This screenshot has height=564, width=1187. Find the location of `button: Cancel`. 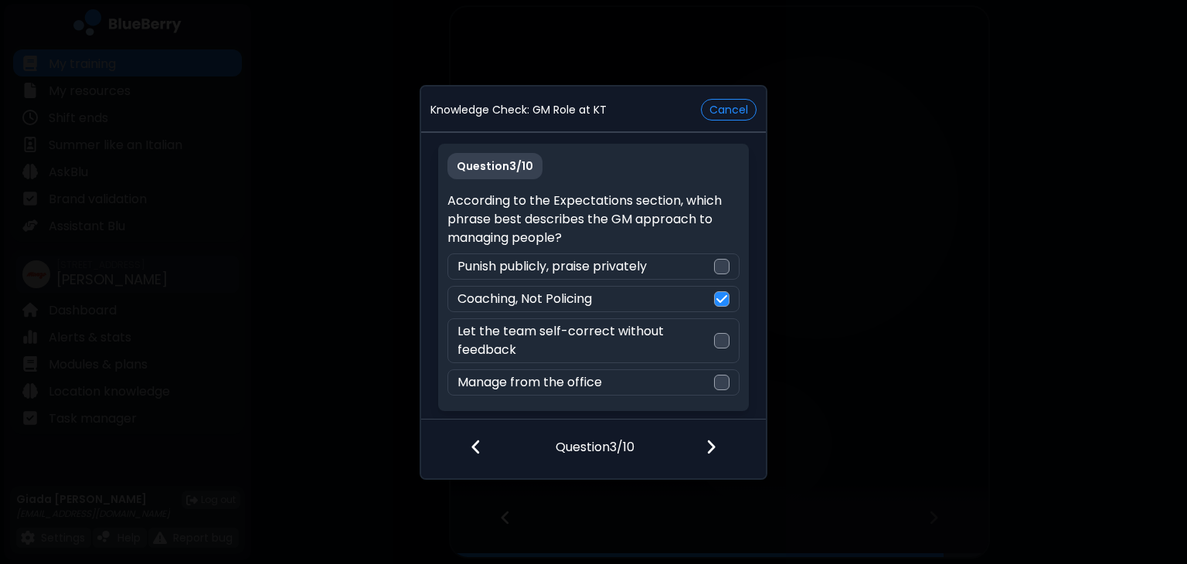

button: Cancel is located at coordinates (729, 110).